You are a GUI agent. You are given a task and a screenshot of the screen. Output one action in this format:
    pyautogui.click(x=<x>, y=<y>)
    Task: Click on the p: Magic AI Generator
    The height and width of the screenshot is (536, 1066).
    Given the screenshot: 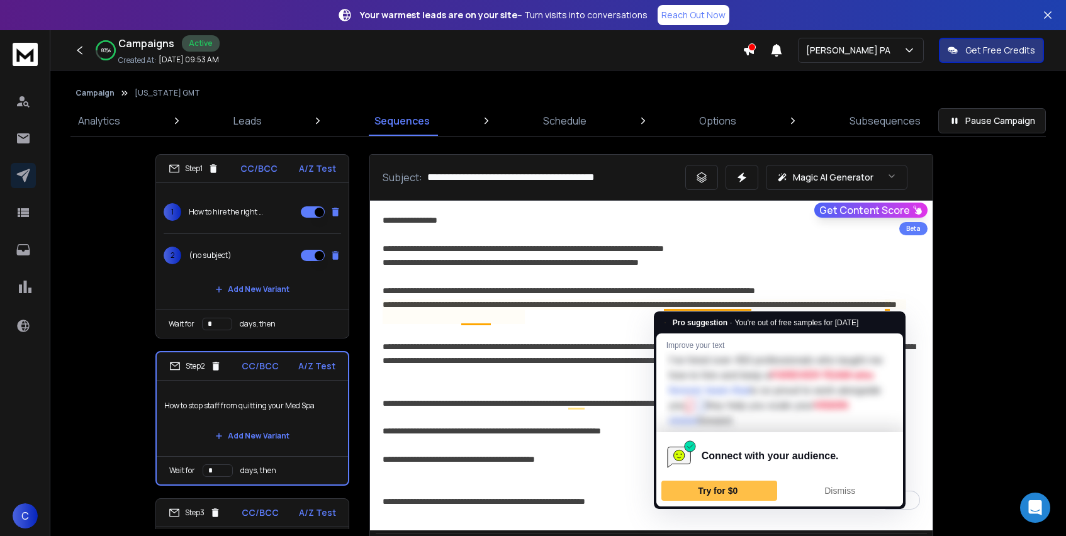 What is the action you would take?
    pyautogui.click(x=833, y=177)
    